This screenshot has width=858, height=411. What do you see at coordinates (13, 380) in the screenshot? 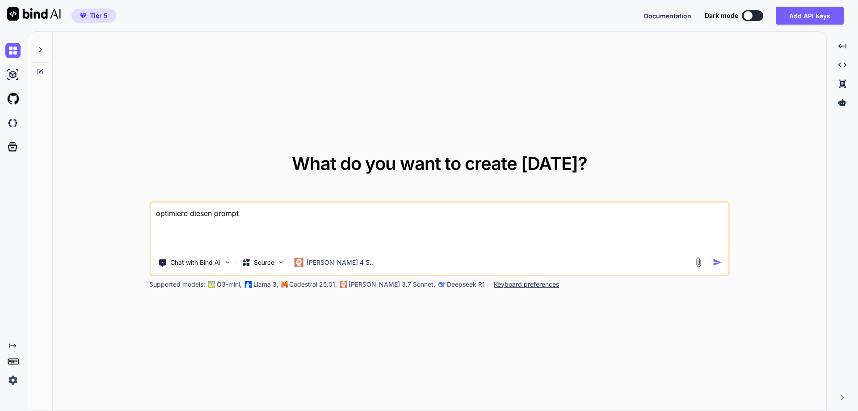
I see `img: settings` at bounding box center [13, 380].